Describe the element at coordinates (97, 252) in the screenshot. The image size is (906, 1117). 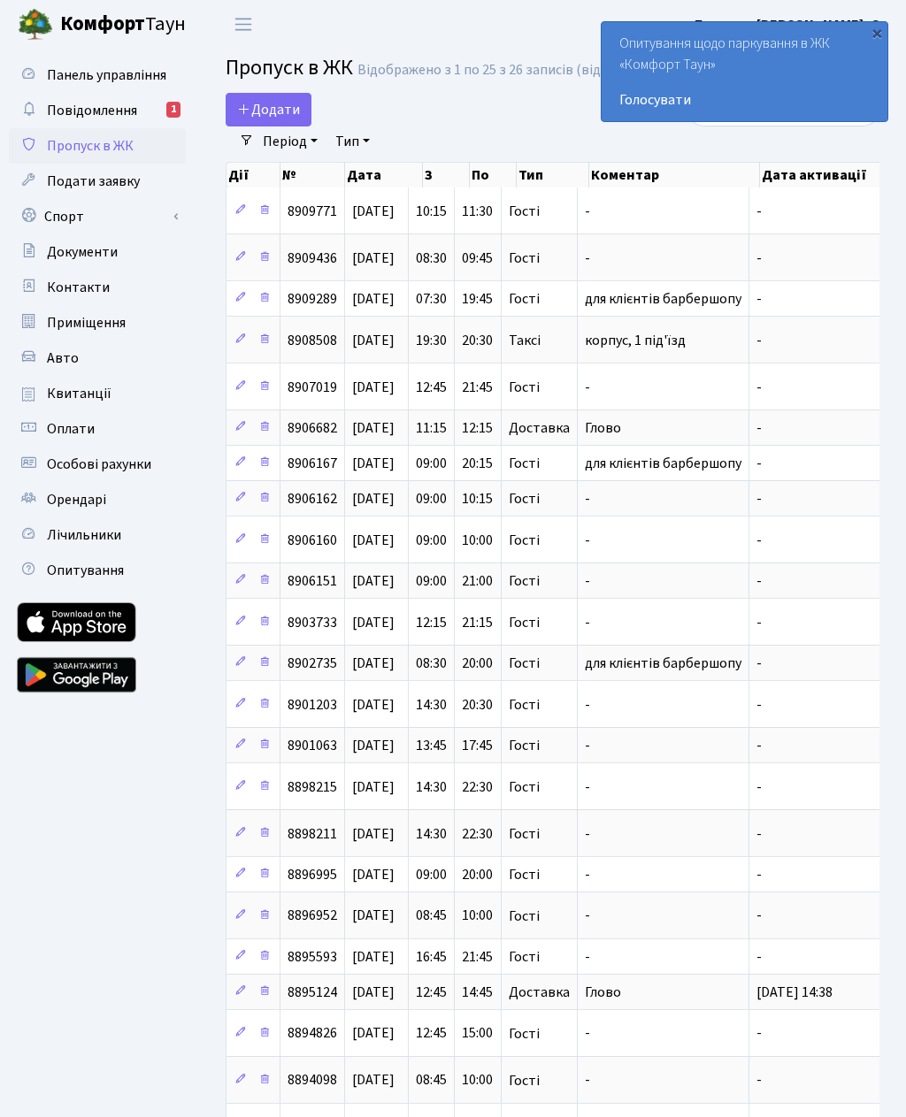
I see `a: Документи` at that location.